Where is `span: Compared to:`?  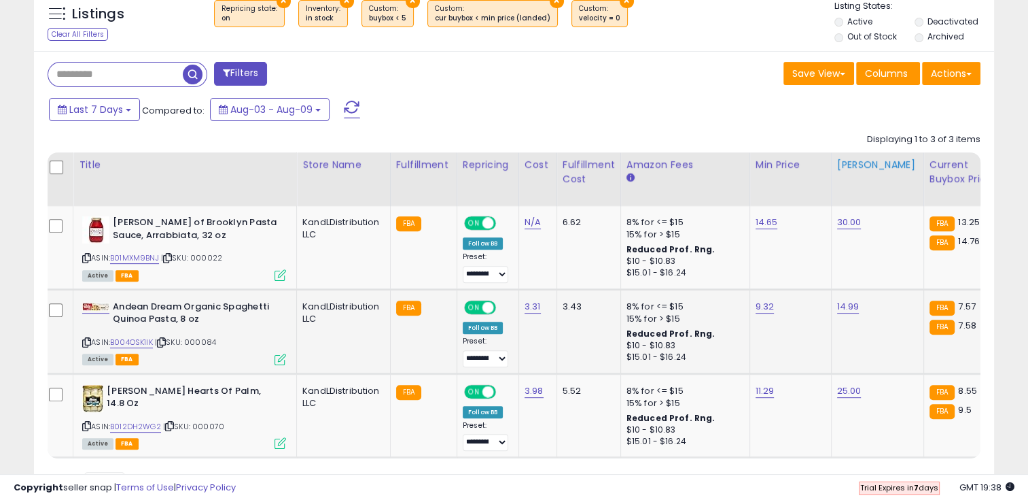
span: Compared to: is located at coordinates (173, 110).